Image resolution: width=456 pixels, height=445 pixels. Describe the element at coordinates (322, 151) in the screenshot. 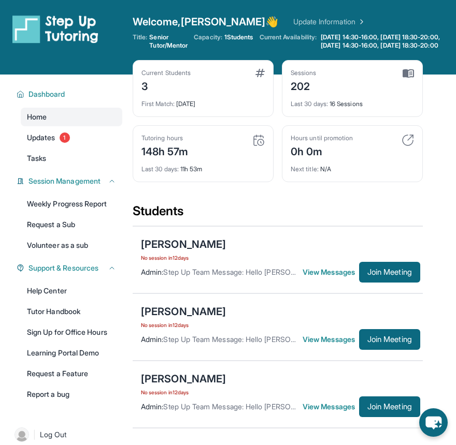

I see `div: 0h 0m` at that location.